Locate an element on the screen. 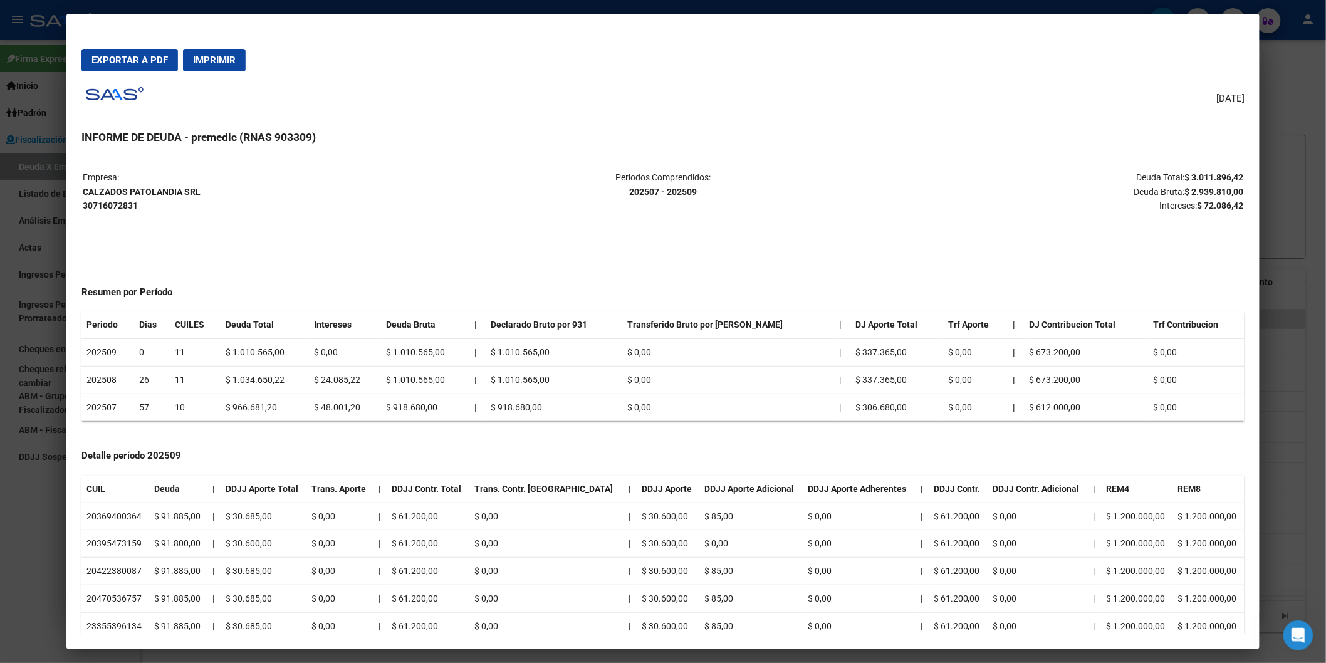 This screenshot has width=1326, height=663. strong: 202507 - 202509 is located at coordinates (663, 192).